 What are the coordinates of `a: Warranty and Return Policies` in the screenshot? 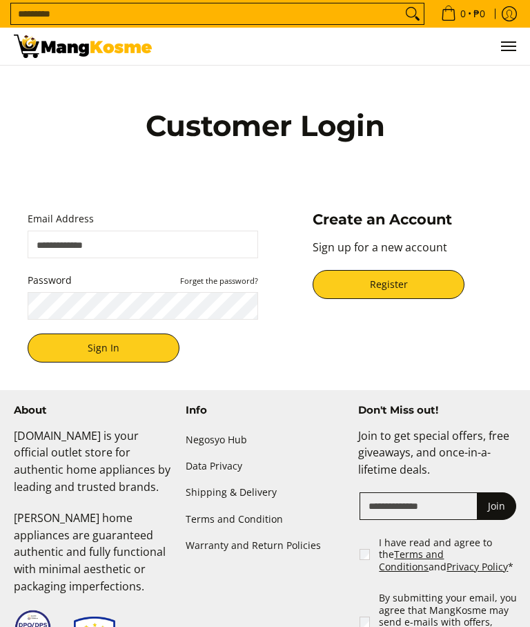 It's located at (264, 545).